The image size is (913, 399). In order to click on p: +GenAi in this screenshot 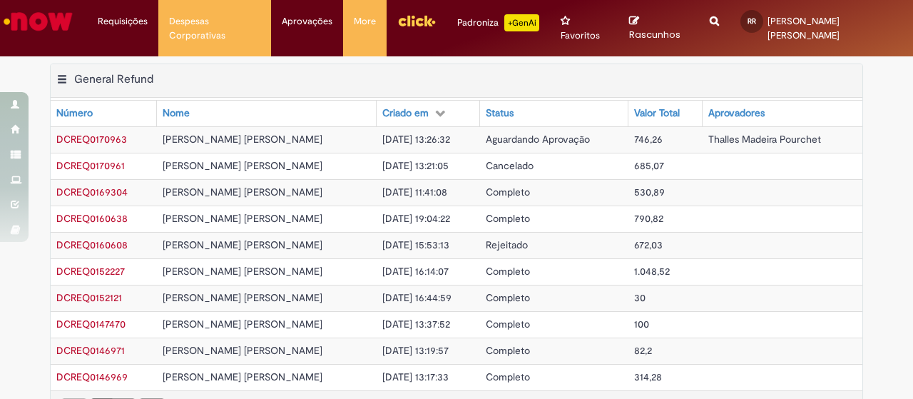, I will do `click(521, 23)`.